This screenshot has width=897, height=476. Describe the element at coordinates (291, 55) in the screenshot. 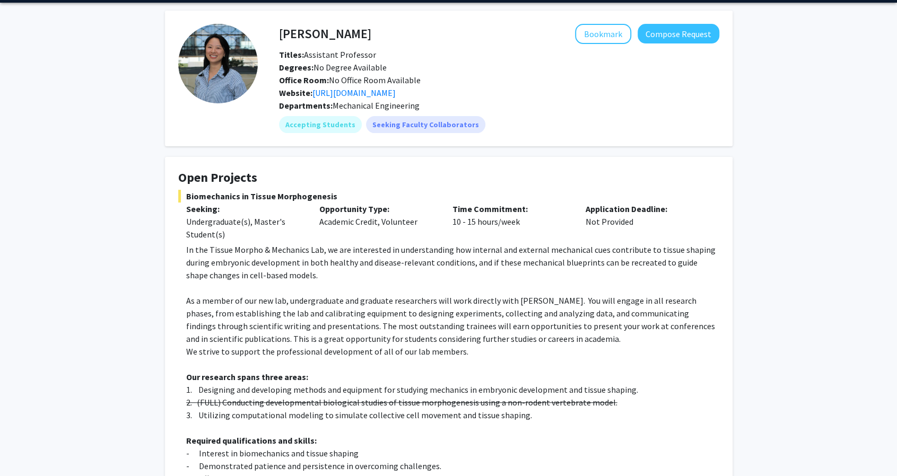

I see `b: Titles:` at that location.